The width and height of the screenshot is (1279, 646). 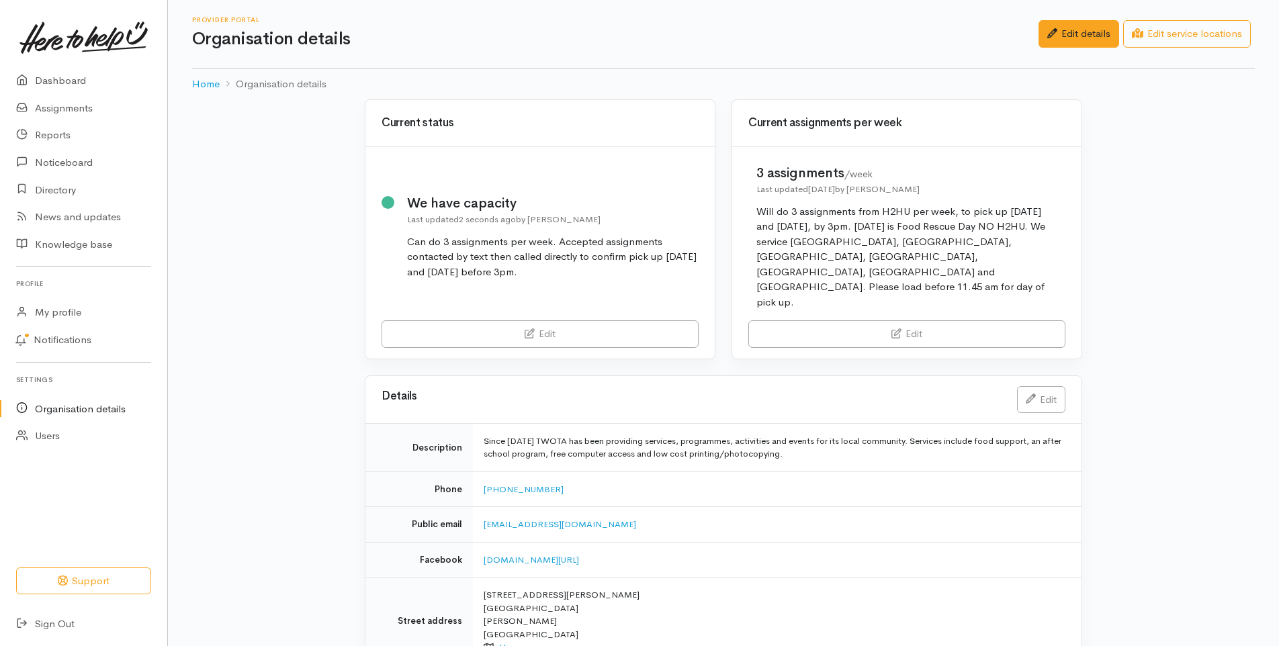 I want to click on td: Public email, so click(x=419, y=525).